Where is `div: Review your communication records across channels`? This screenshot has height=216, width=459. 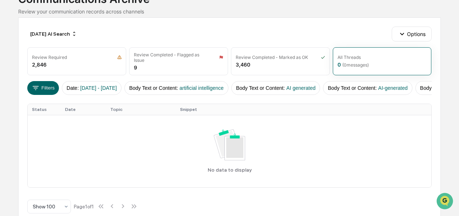
div: Review your communication records across channels is located at coordinates (229, 11).